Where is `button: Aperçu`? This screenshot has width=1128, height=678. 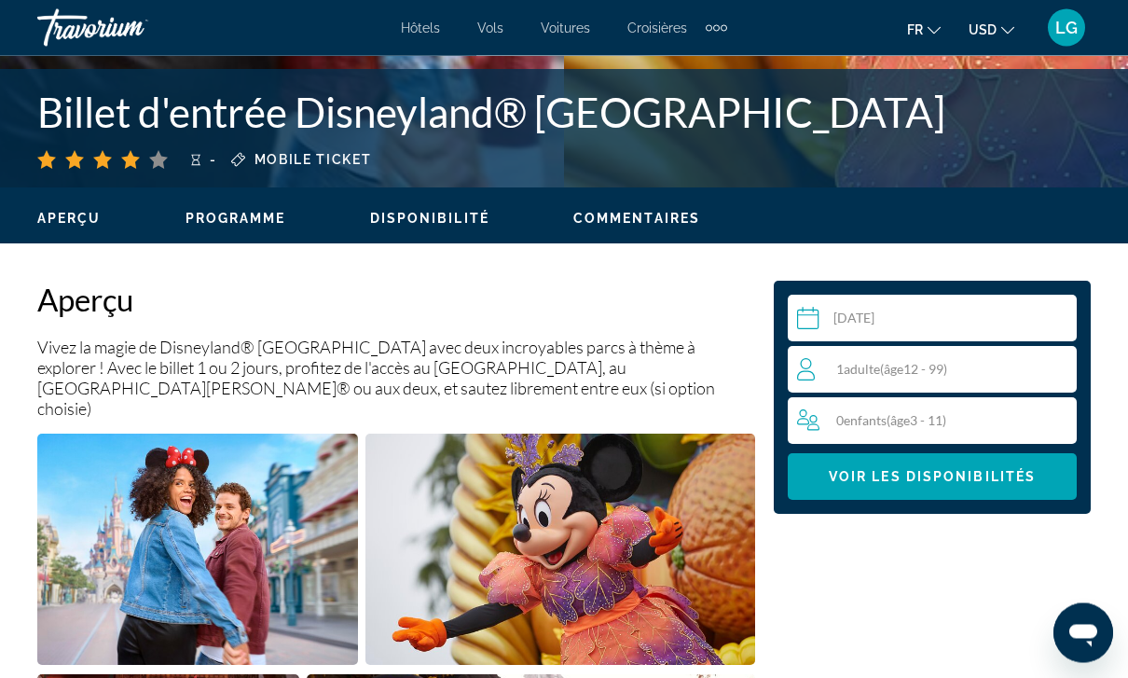
button: Aperçu is located at coordinates (69, 219).